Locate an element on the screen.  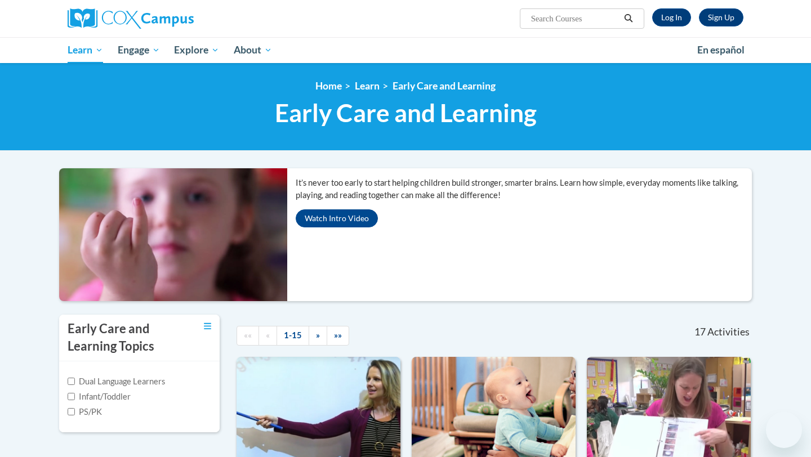
label: PS/PK is located at coordinates (84, 412).